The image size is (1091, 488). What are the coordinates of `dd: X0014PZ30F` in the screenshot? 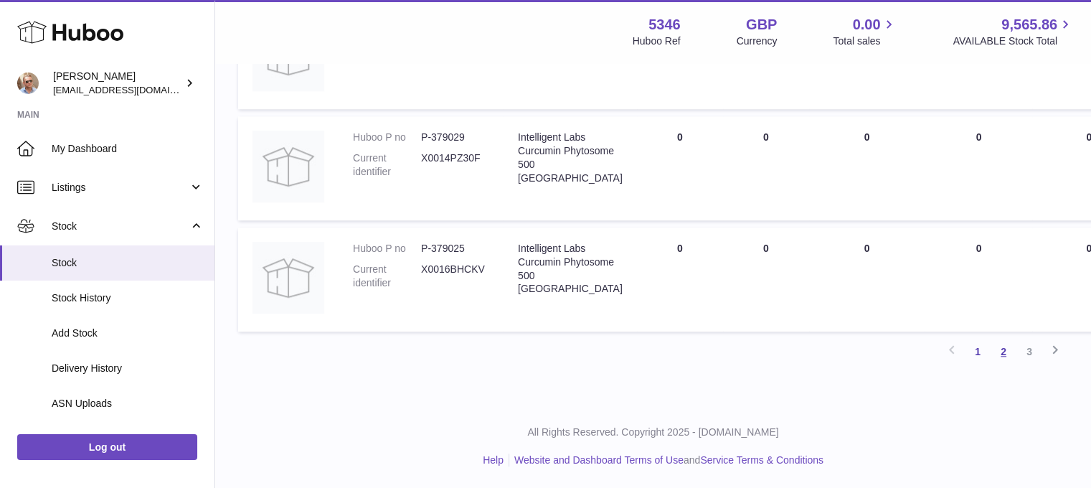 It's located at (455, 165).